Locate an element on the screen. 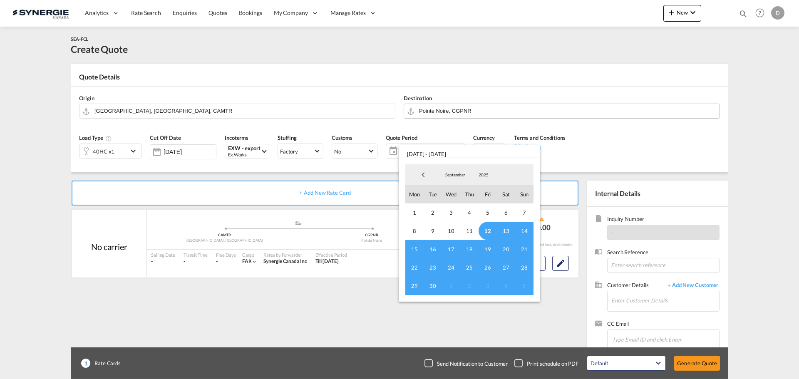  span: Tue is located at coordinates (433, 194).